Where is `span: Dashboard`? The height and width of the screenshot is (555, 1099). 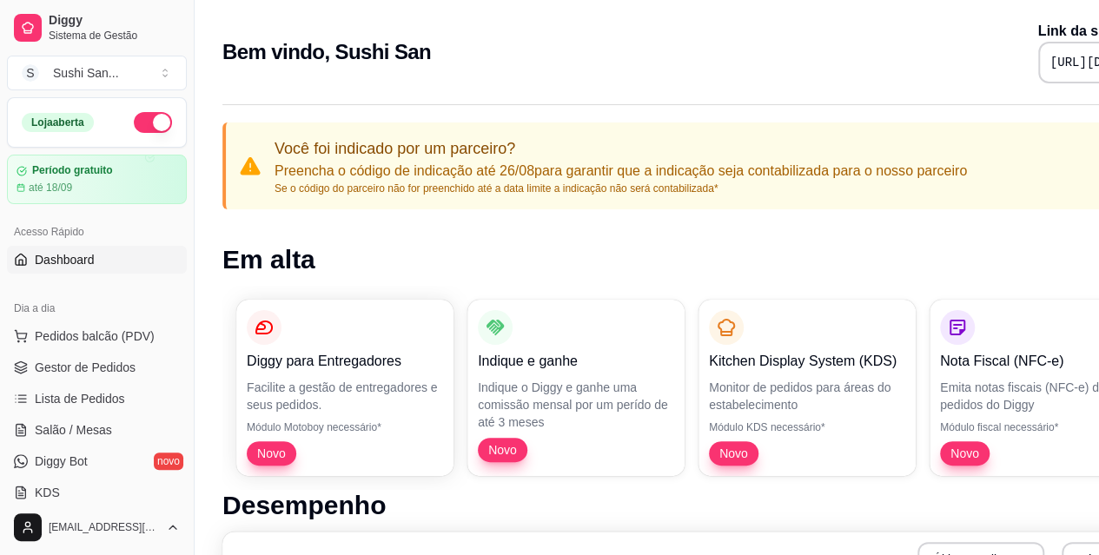
span: Dashboard is located at coordinates (64, 260).